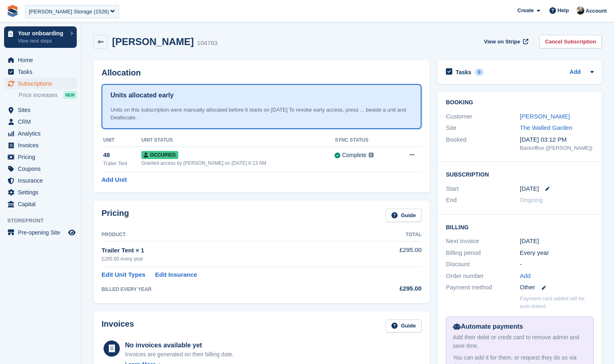 This screenshot has width=614, height=364. What do you see at coordinates (483, 276) in the screenshot?
I see `div: Order number` at bounding box center [483, 276].